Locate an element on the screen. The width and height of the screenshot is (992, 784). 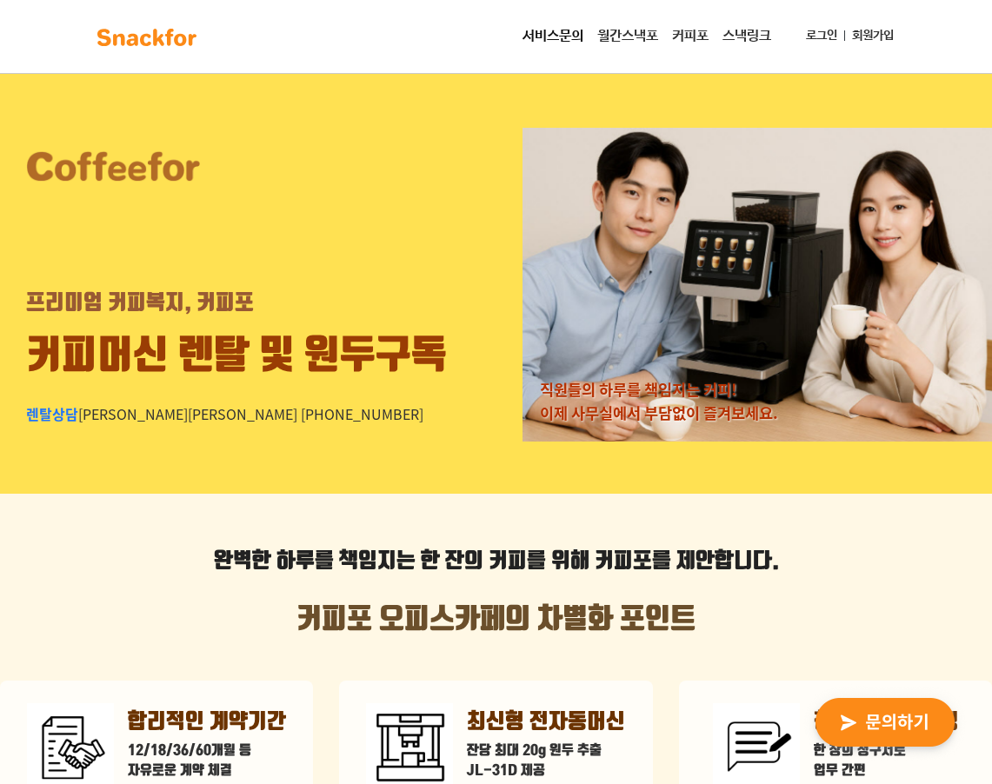
a: 회원가입 is located at coordinates (873, 36).